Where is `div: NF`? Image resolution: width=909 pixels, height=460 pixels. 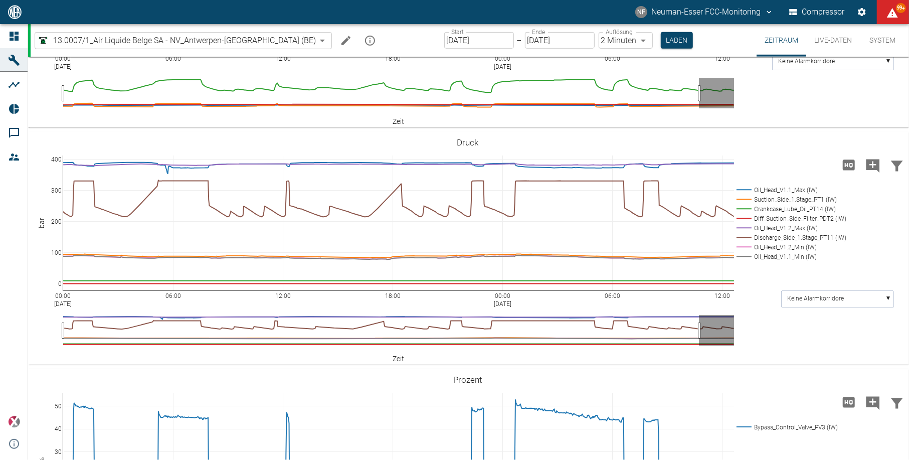 div: NF is located at coordinates (641, 12).